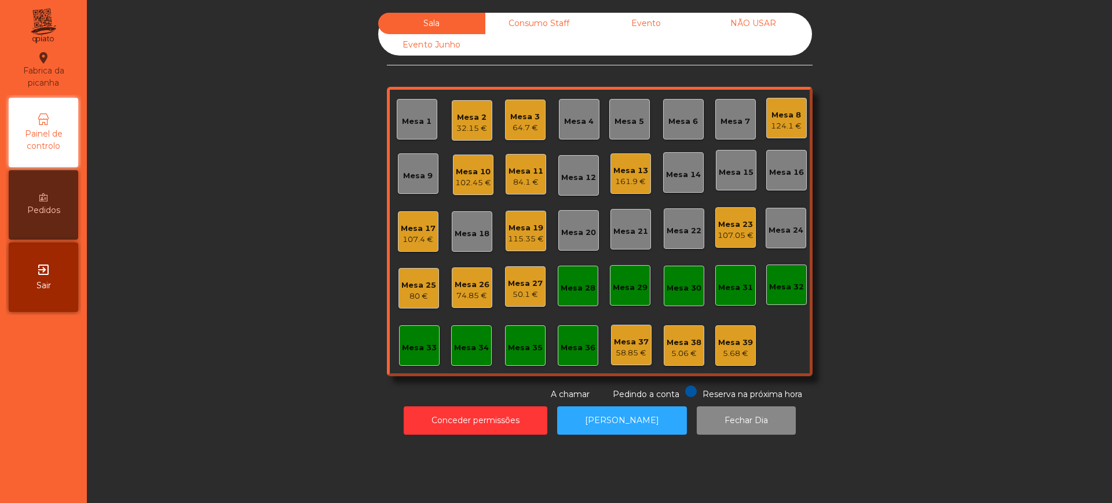 This screenshot has height=503, width=1112. What do you see at coordinates (786, 287) in the screenshot?
I see `div: Mesa 32` at bounding box center [786, 287].